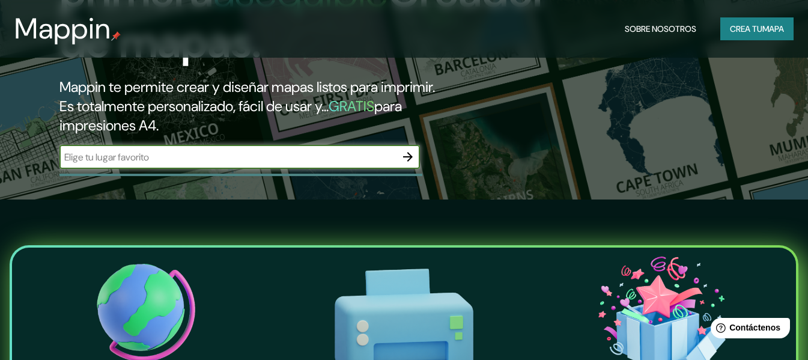 The image size is (808, 360). What do you see at coordinates (661, 29) in the screenshot?
I see `font: Sobre nosotros` at bounding box center [661, 29].